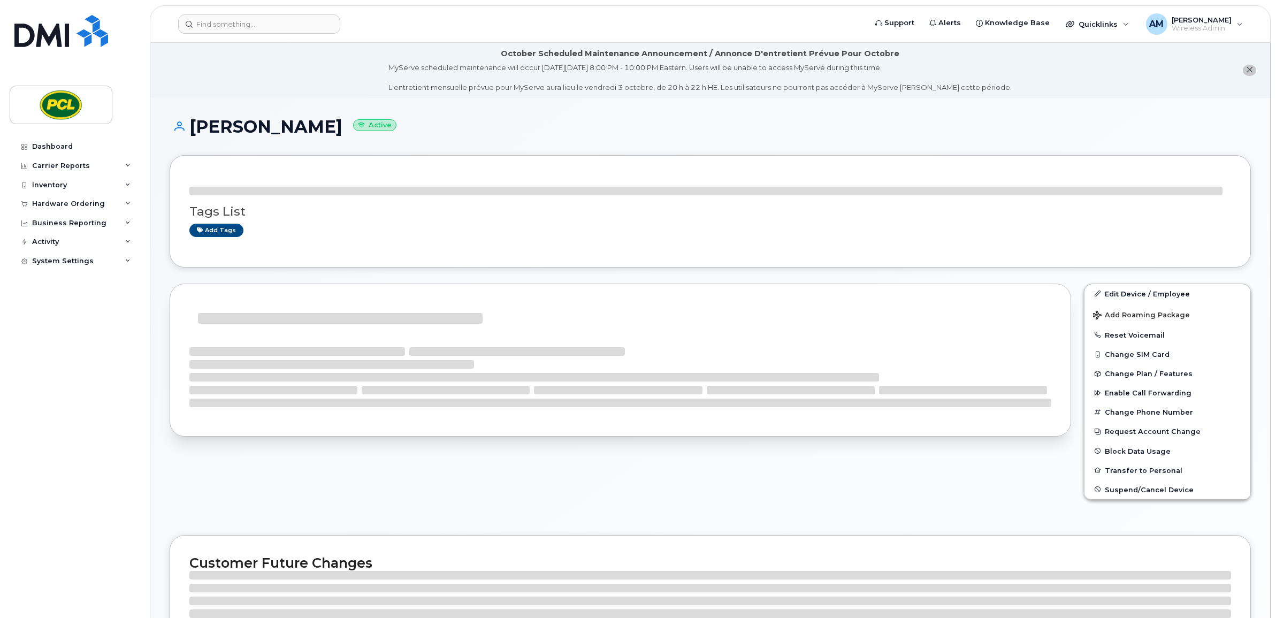  What do you see at coordinates (710, 211) in the screenshot?
I see `h3: Tags List` at bounding box center [710, 211].